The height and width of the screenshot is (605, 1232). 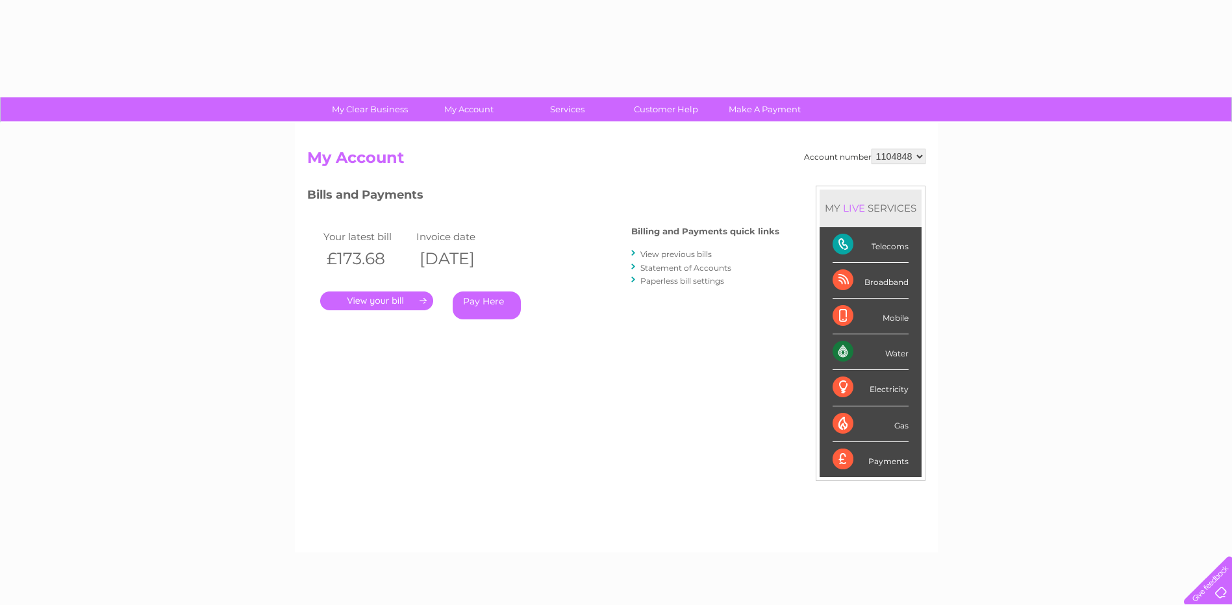 What do you see at coordinates (870, 388) in the screenshot?
I see `div: Electricity` at bounding box center [870, 388].